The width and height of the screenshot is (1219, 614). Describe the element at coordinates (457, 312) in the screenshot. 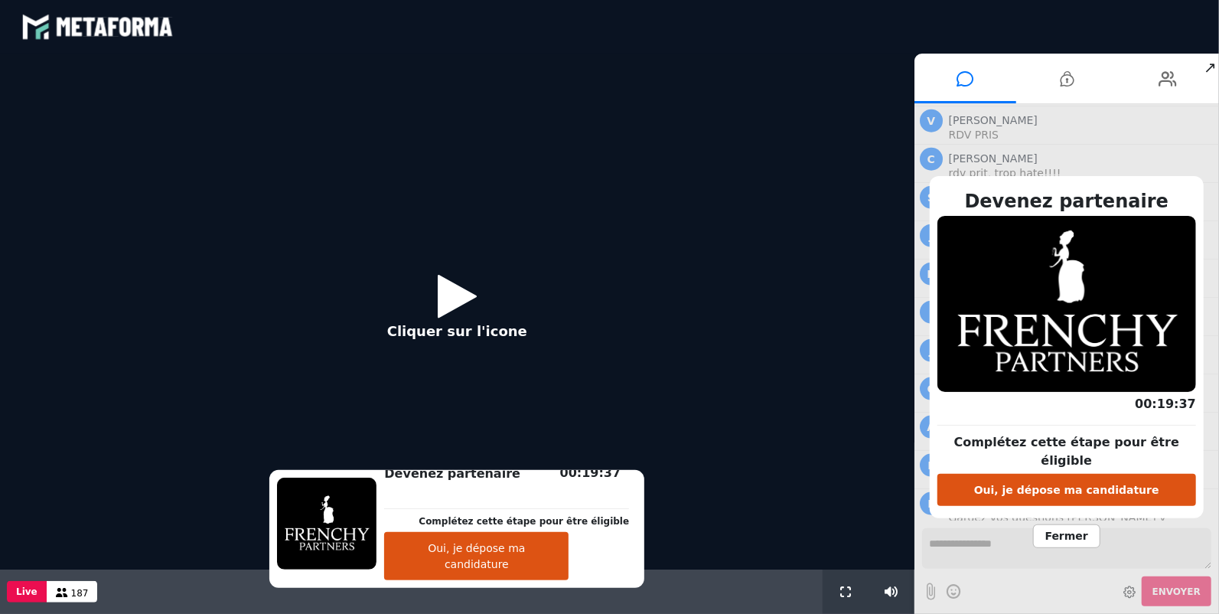

I see `button: Cliquer sur l'icone` at that location.